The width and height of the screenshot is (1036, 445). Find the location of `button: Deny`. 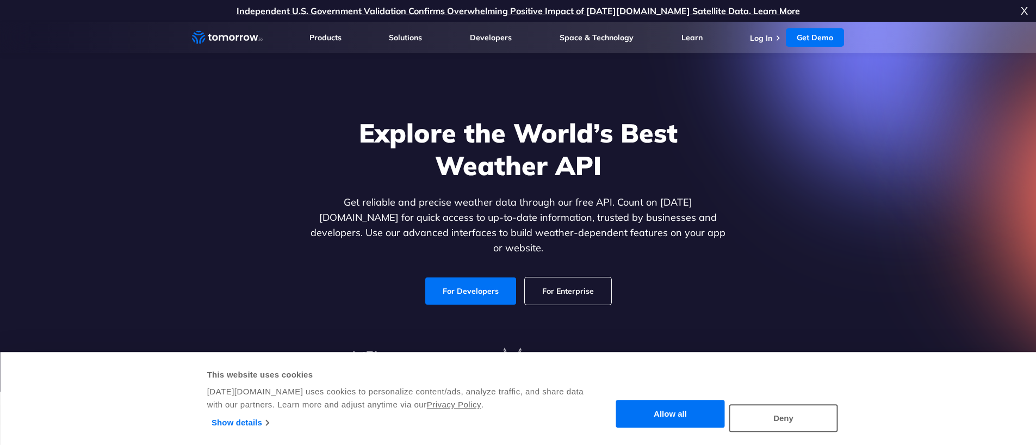

button: Deny is located at coordinates (784, 418).